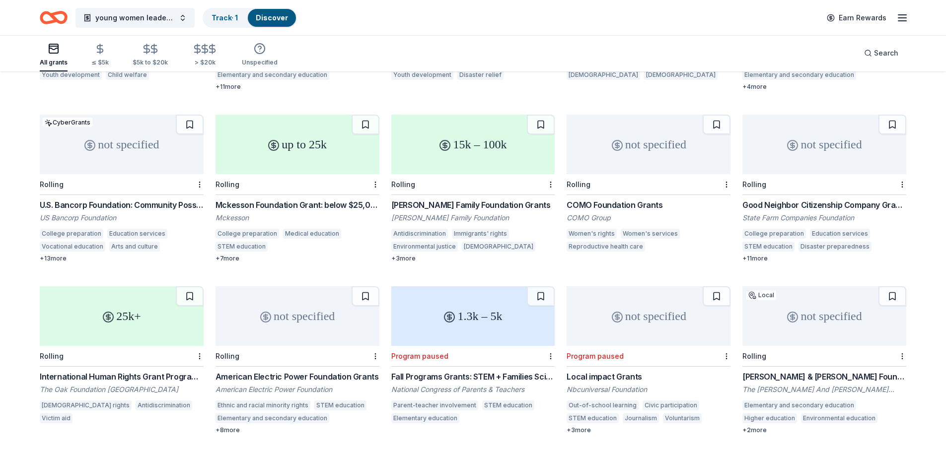 The image size is (946, 452). What do you see at coordinates (671, 406) in the screenshot?
I see `div: Civic participation` at bounding box center [671, 406].